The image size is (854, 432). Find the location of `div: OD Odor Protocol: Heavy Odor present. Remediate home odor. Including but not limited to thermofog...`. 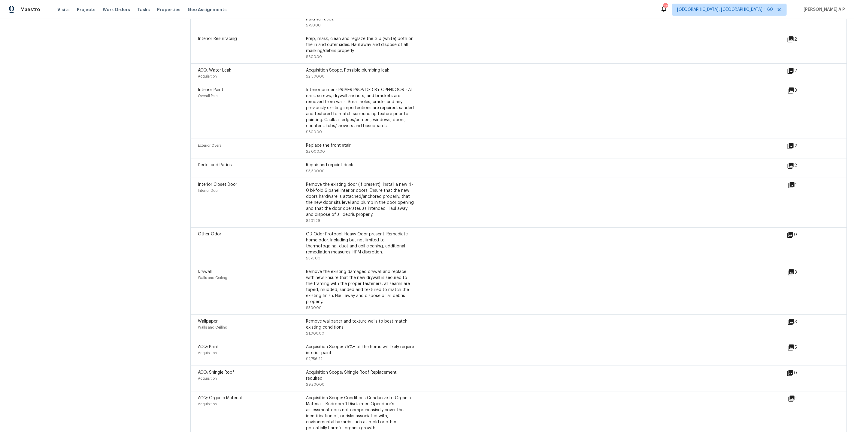

div: OD Odor Protocol: Heavy Odor present. Remediate home odor. Including but not limited to thermofog... is located at coordinates (360, 243).